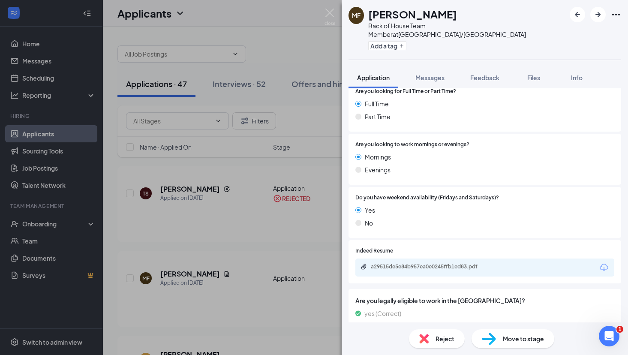 This screenshot has width=628, height=355. I want to click on span: yes (Correct), so click(383, 313).